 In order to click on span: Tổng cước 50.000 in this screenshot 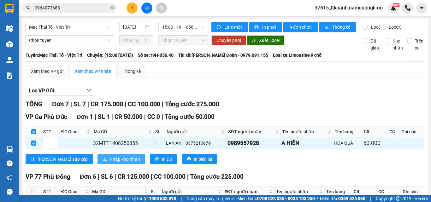, I will do `click(190, 117)`.